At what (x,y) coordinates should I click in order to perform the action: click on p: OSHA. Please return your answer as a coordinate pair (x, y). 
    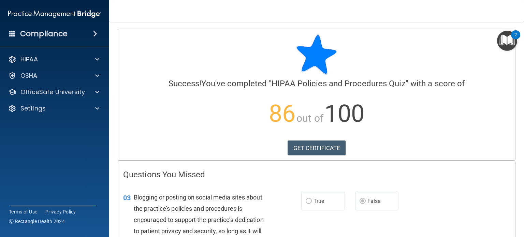
    Looking at the image, I should click on (29, 76).